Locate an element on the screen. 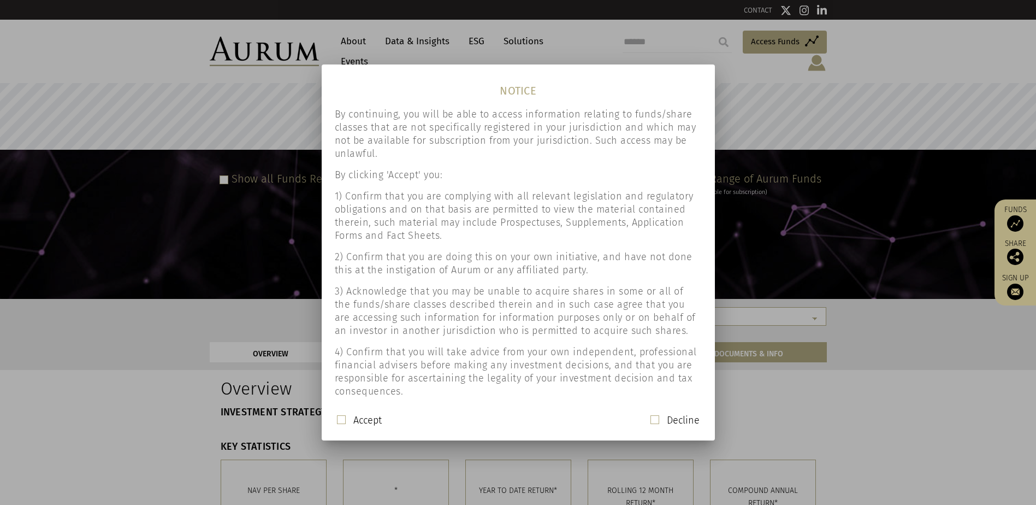 The width and height of the screenshot is (1036, 505). a: Funds is located at coordinates (1015, 218).